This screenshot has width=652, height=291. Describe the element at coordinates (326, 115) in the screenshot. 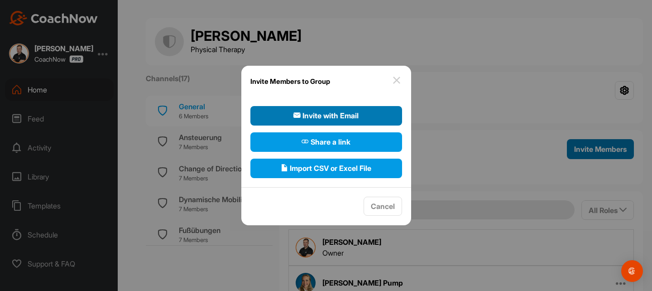

I see `button: Invite with Email` at that location.